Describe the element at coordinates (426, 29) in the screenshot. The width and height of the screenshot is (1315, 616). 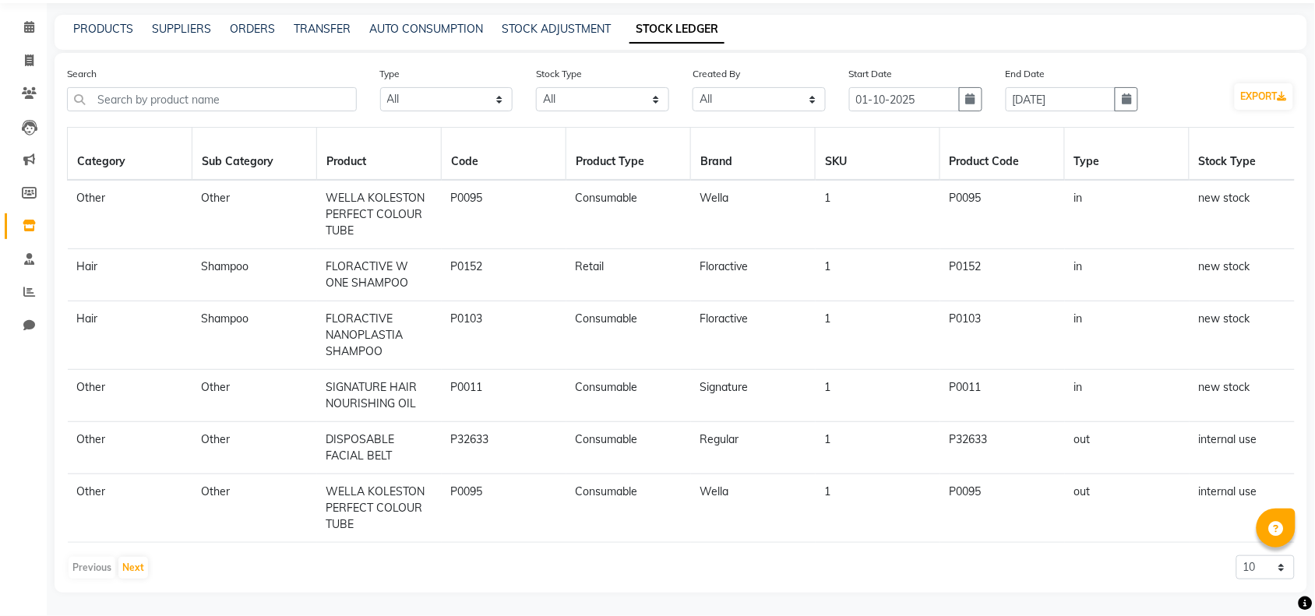
I see `a: AUTO CONSUMPTION` at that location.